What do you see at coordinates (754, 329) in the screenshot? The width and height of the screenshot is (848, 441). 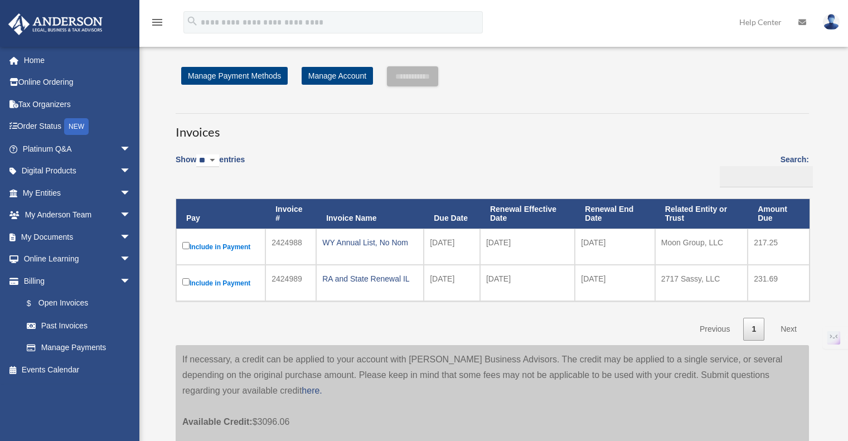 I see `a: 1` at bounding box center [754, 329].